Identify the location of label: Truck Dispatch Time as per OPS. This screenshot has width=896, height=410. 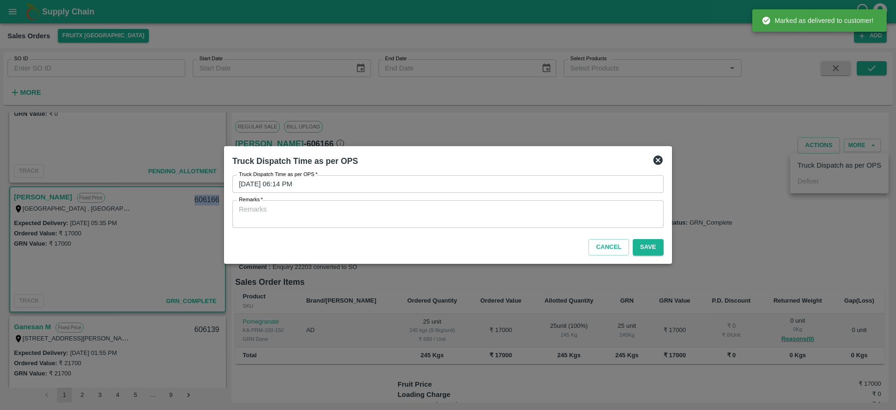
(278, 174).